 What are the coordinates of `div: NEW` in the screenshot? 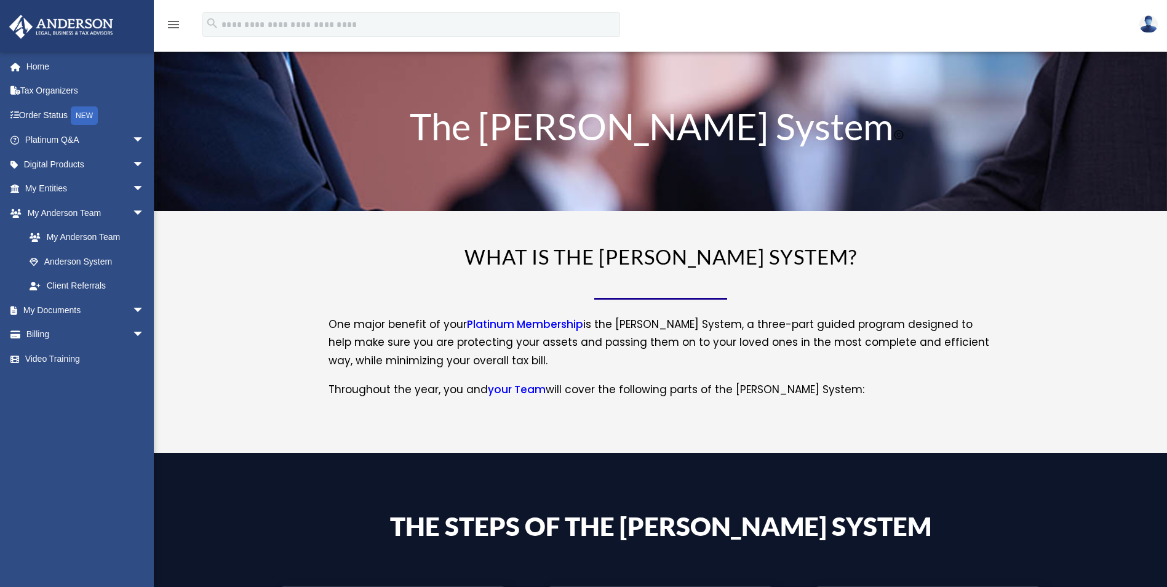 It's located at (84, 116).